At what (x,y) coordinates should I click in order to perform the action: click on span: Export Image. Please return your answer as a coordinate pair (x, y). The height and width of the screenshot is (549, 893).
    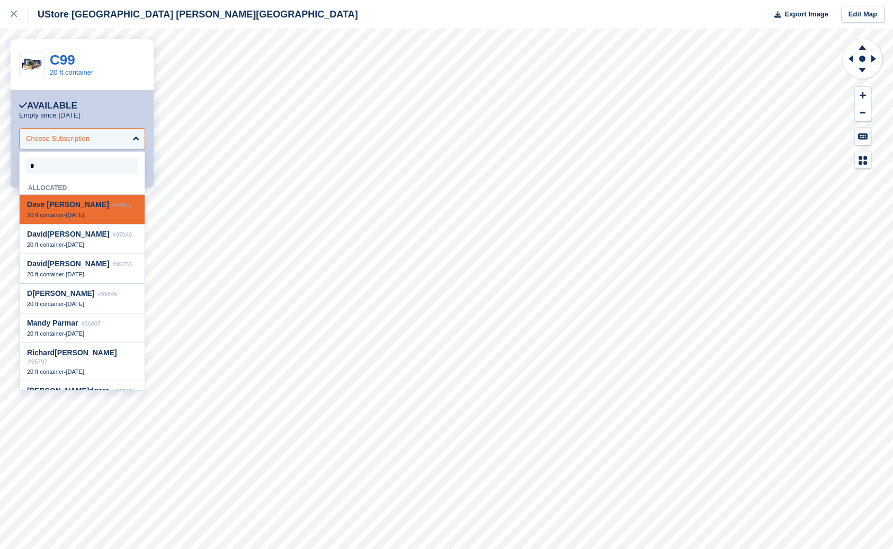
    Looking at the image, I should click on (806, 14).